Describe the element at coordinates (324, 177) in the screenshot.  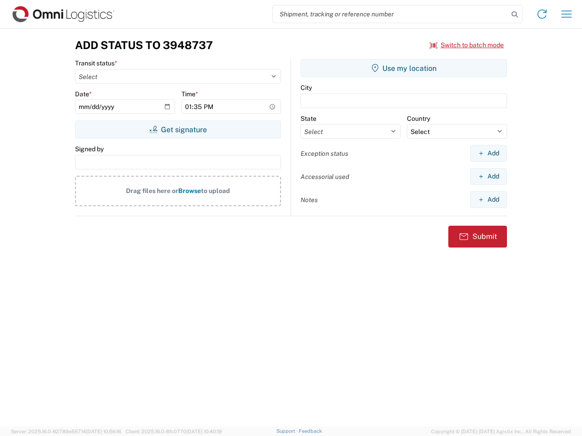
I see `label: Accessorial used` at that location.